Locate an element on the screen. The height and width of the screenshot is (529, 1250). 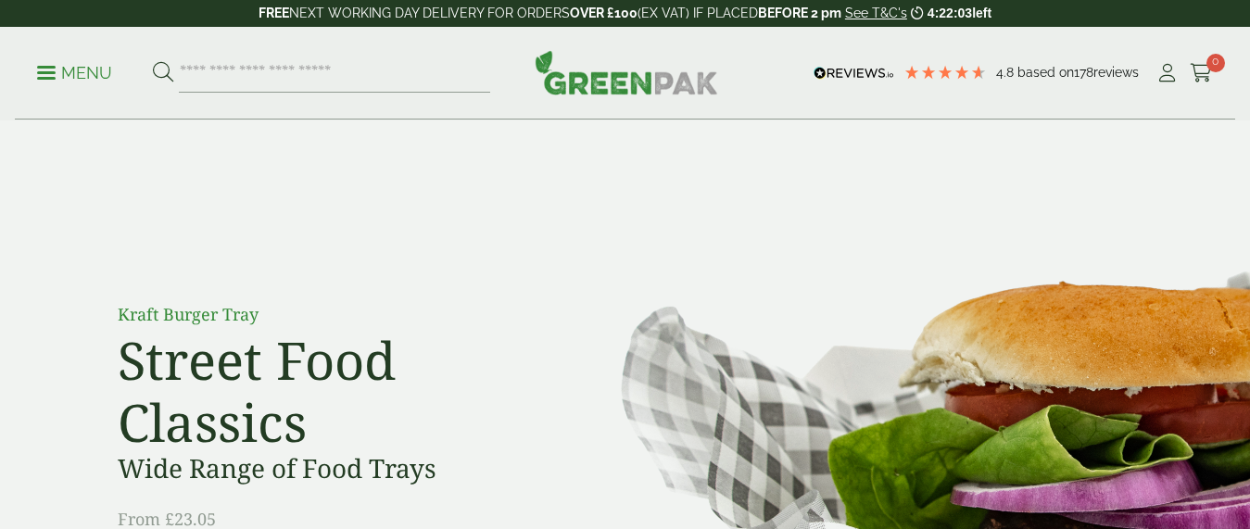
span: Based on is located at coordinates (1045, 72).